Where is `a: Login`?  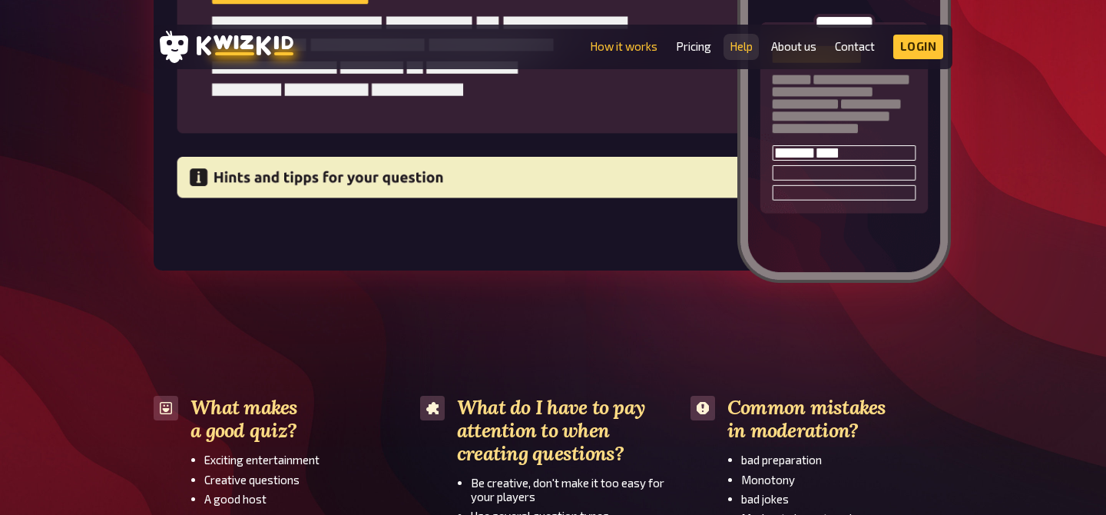 a: Login is located at coordinates (919, 47).